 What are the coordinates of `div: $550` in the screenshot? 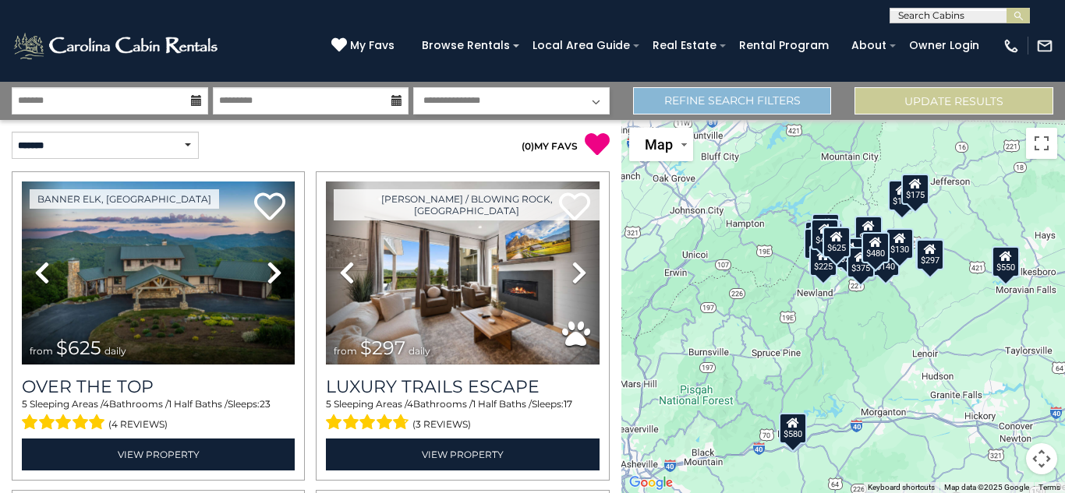 It's located at (1005, 261).